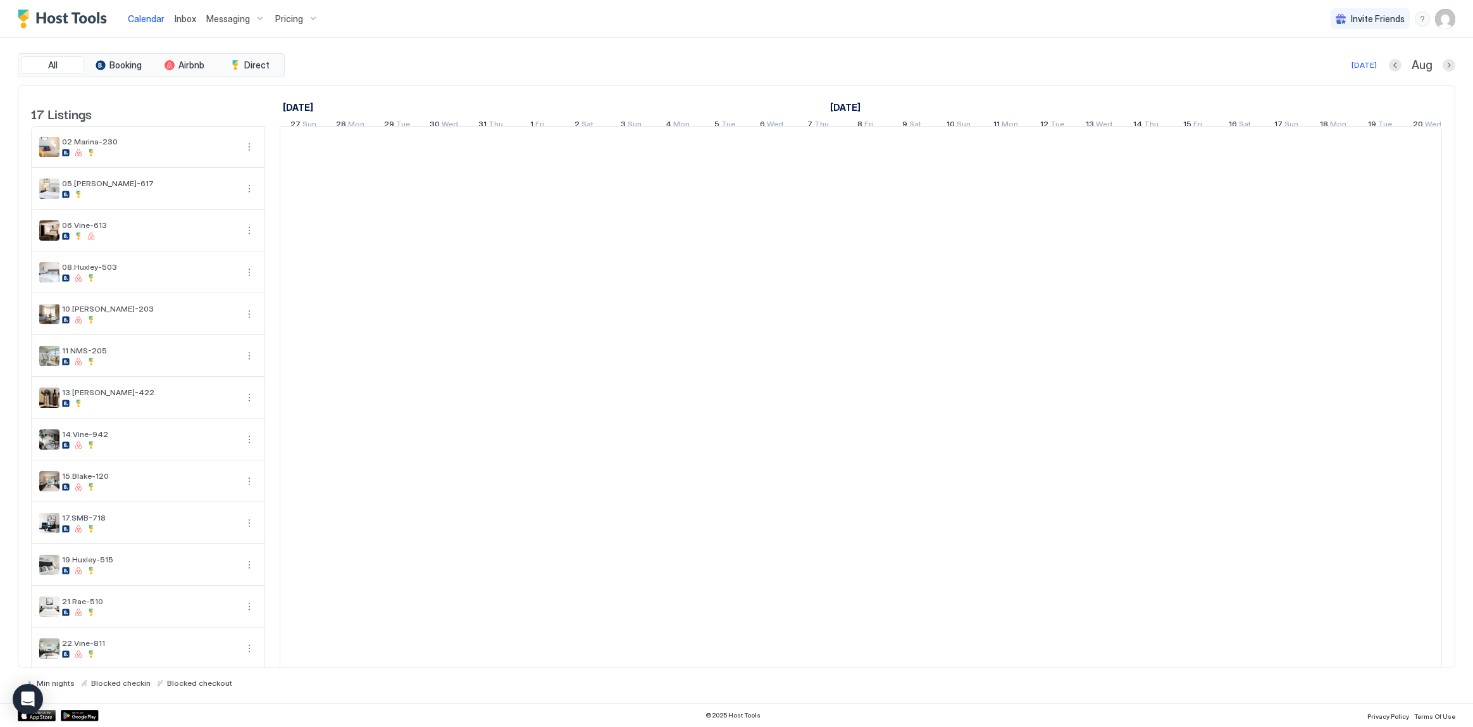  I want to click on span: 12, so click(1044, 125).